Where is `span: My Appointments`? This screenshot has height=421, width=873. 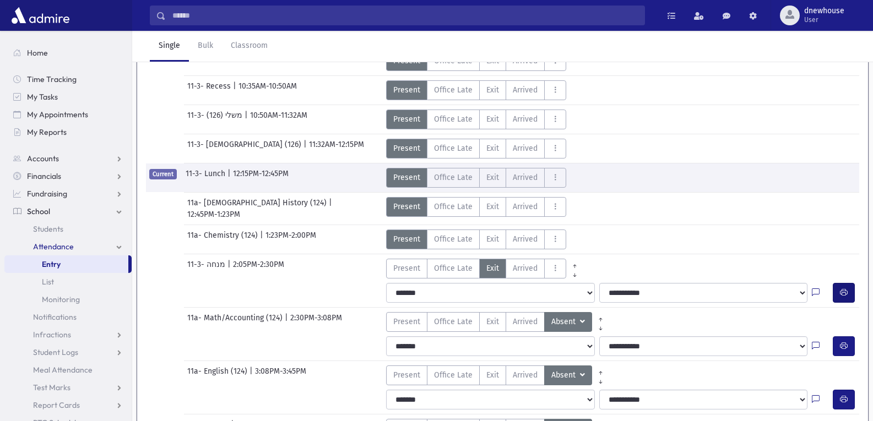 span: My Appointments is located at coordinates (57, 115).